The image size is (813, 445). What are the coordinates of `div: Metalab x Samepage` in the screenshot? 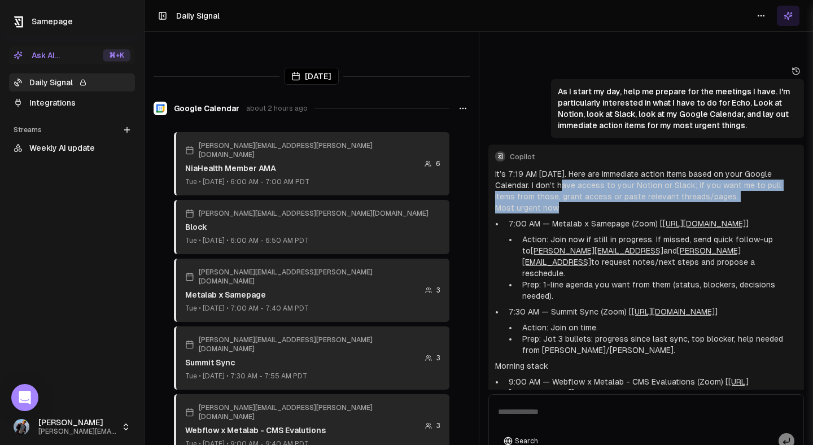 It's located at (305, 295).